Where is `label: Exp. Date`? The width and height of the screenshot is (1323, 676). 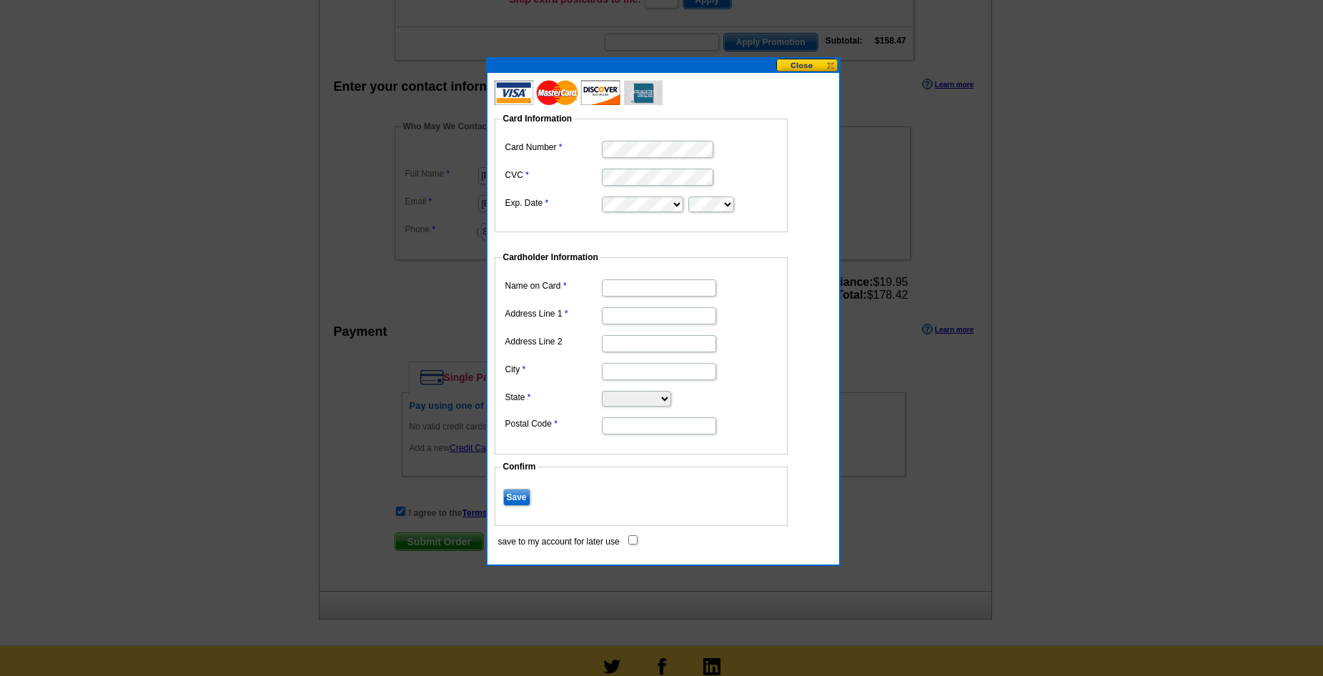
label: Exp. Date is located at coordinates (553, 203).